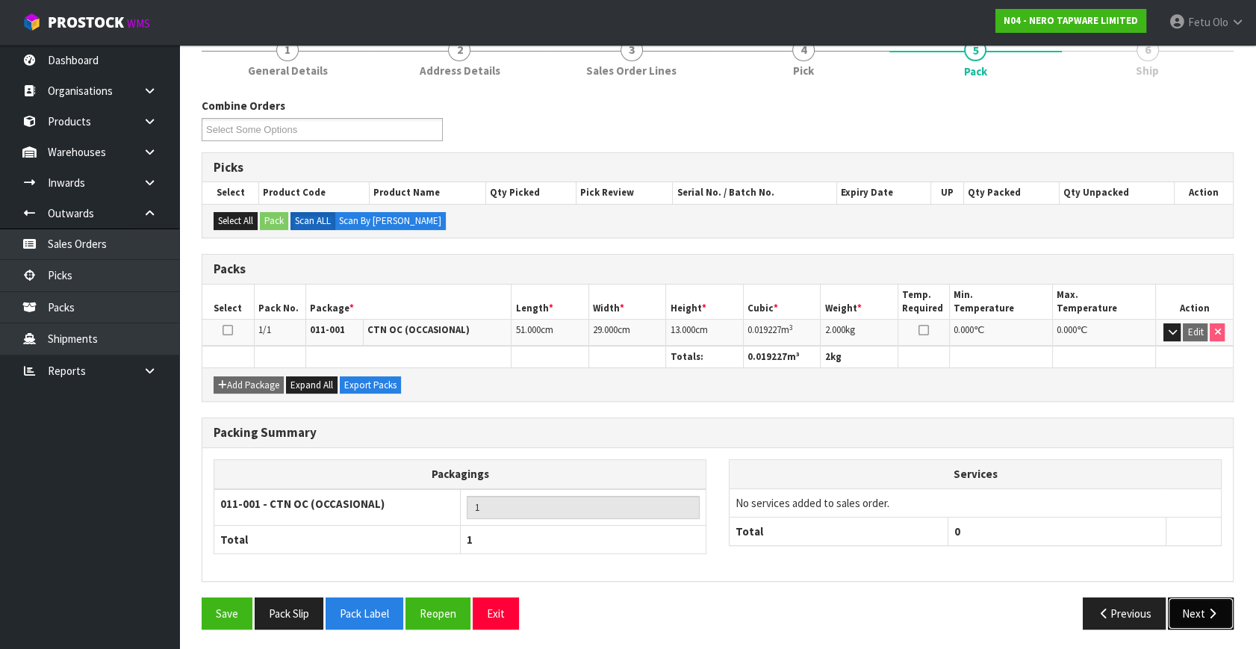  What do you see at coordinates (859, 356) in the screenshot?
I see `th: kg` at bounding box center [859, 356].